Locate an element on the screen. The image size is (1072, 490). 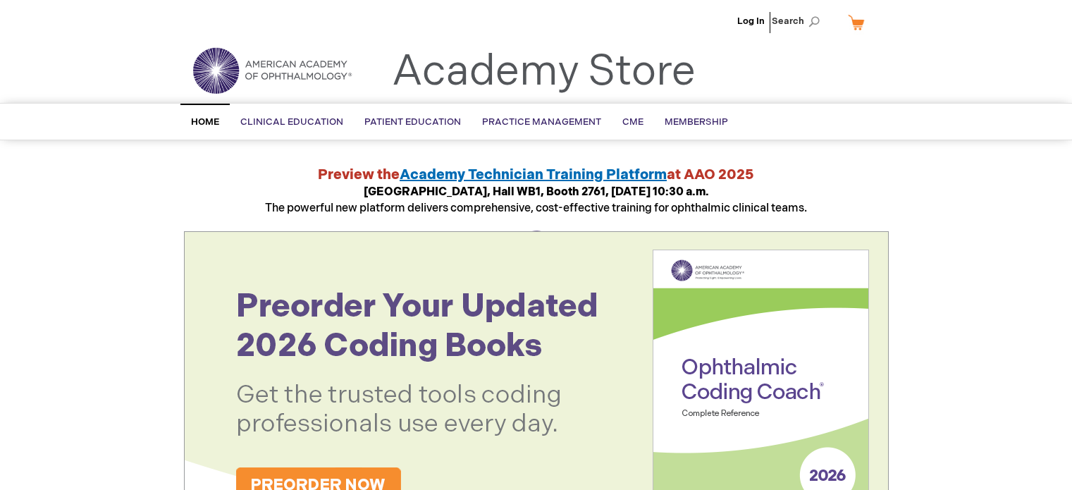
span: Home is located at coordinates (205, 122).